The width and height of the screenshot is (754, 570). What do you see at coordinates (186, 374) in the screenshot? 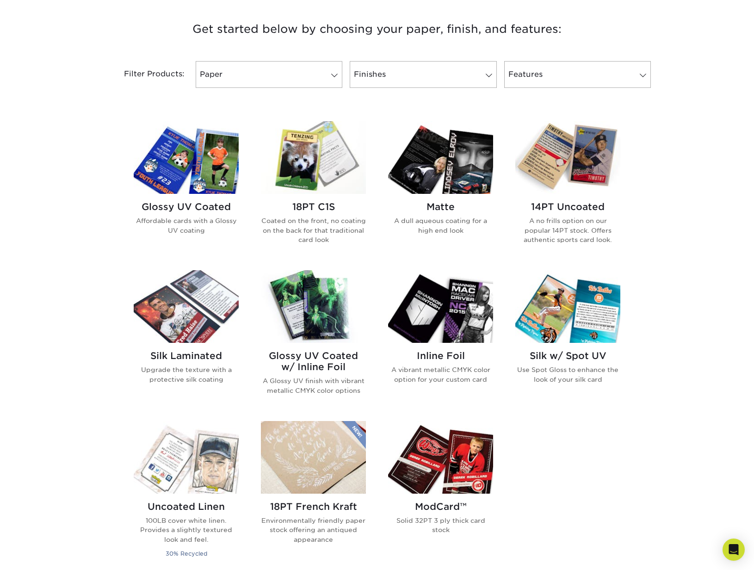
I see `p: Upgrade the texture with a protective silk coating` at bounding box center [186, 374].